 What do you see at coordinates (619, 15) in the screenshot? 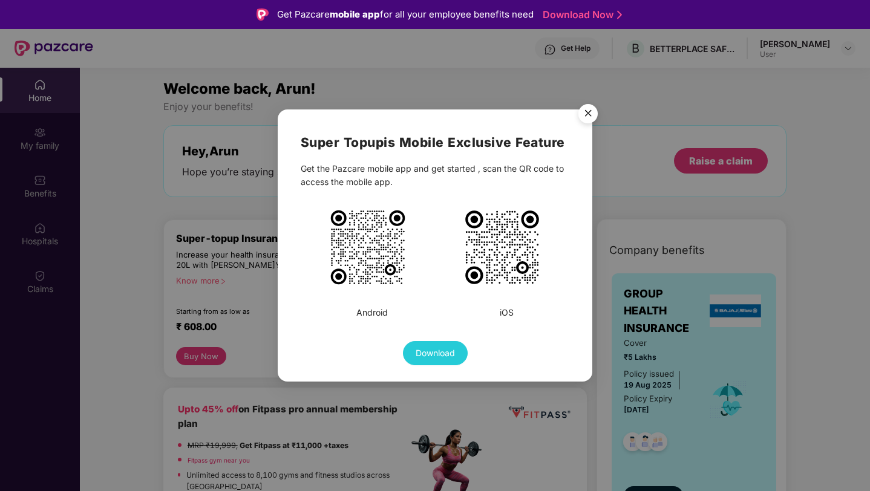
I see `img: Stroke` at bounding box center [619, 15].